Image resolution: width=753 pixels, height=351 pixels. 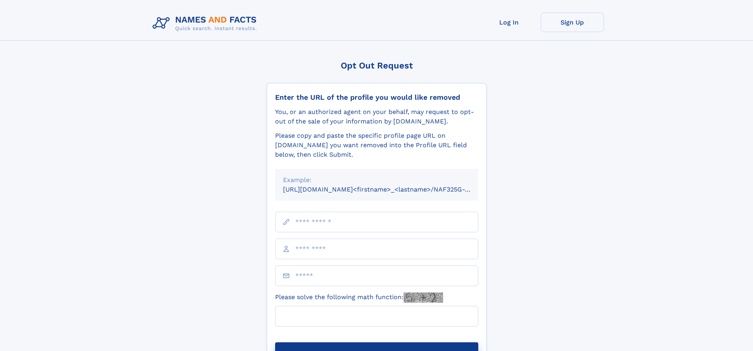 What do you see at coordinates (509, 22) in the screenshot?
I see `a: Log In` at bounding box center [509, 22].